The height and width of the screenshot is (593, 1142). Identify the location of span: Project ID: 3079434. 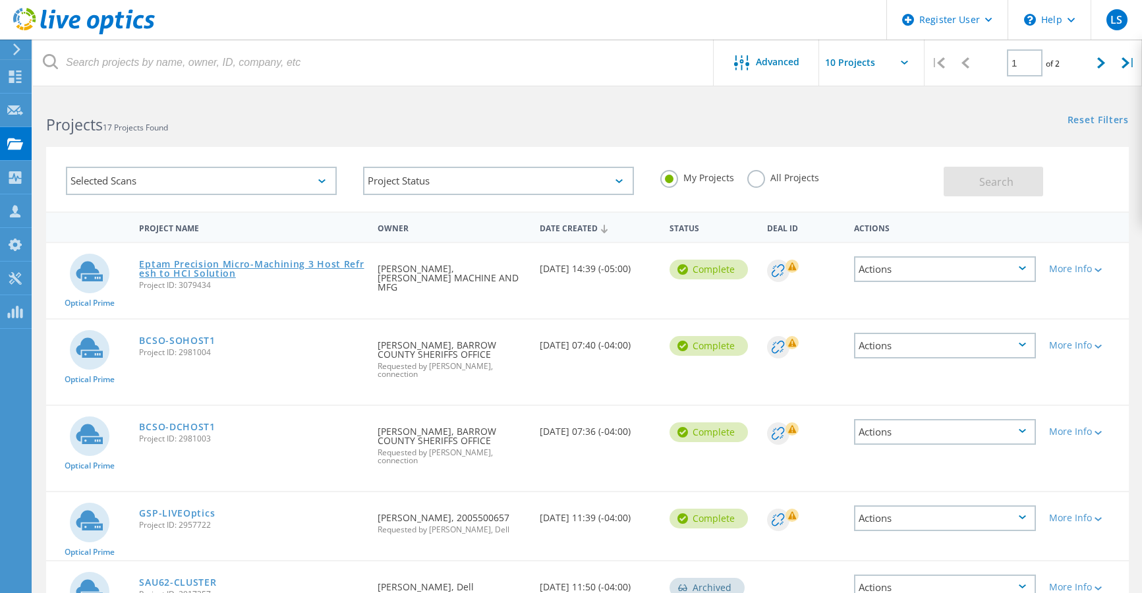
(251, 285).